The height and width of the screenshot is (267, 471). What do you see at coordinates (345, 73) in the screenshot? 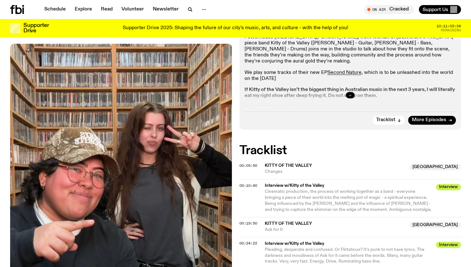
I see `a: Second Nature` at bounding box center [345, 73].